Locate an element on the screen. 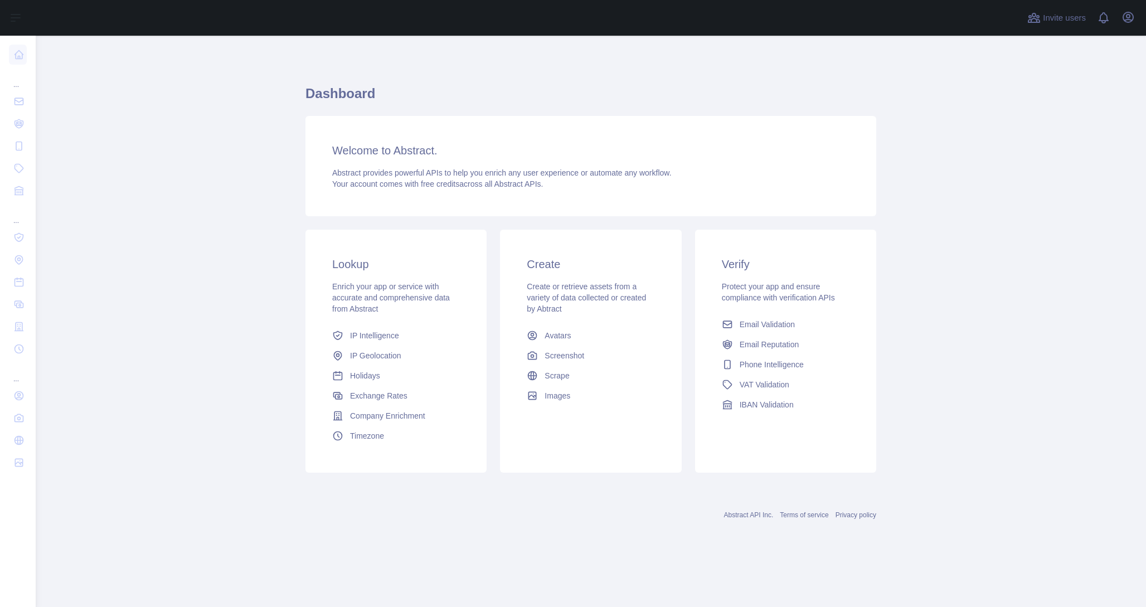 Image resolution: width=1146 pixels, height=607 pixels. span: Images is located at coordinates (558, 396).